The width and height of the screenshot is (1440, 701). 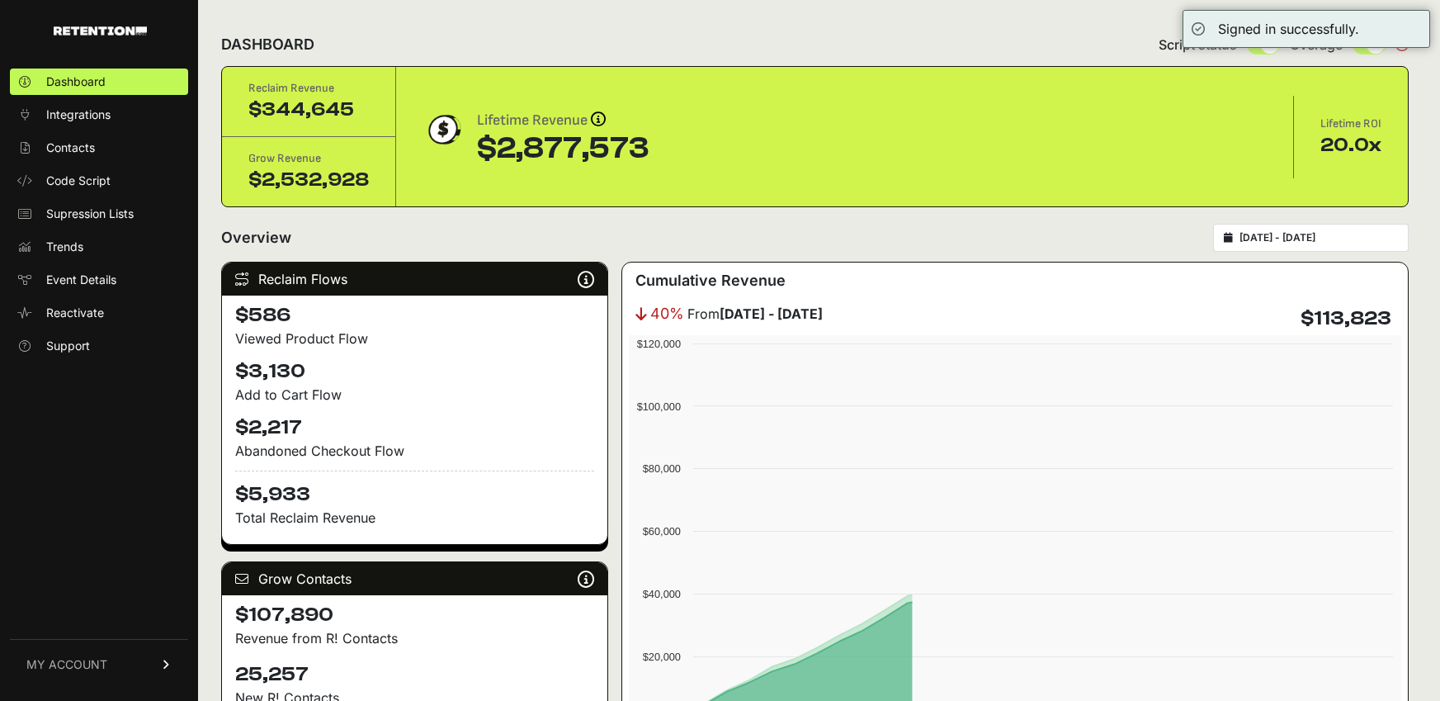 I want to click on a: Event Details, so click(x=99, y=280).